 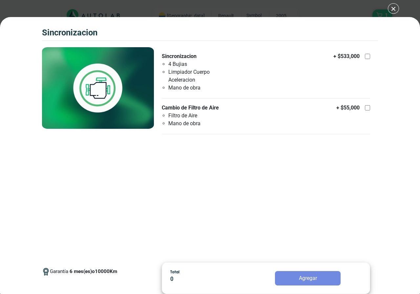 I want to click on li: Limpiador Cuerpo Aceleracion, so click(x=203, y=76).